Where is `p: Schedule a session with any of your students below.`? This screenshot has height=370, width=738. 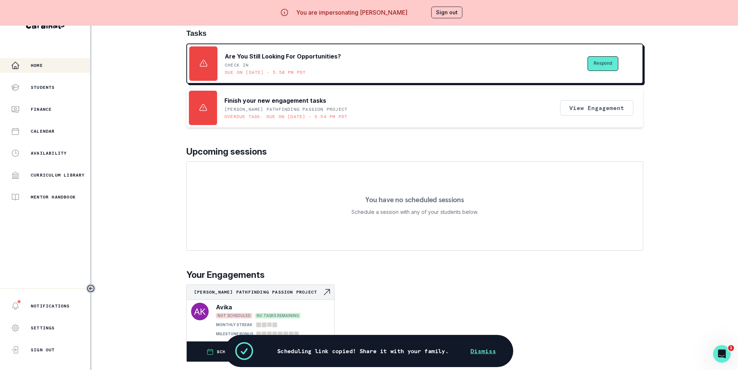 p: Schedule a session with any of your students below. is located at coordinates (415, 212).